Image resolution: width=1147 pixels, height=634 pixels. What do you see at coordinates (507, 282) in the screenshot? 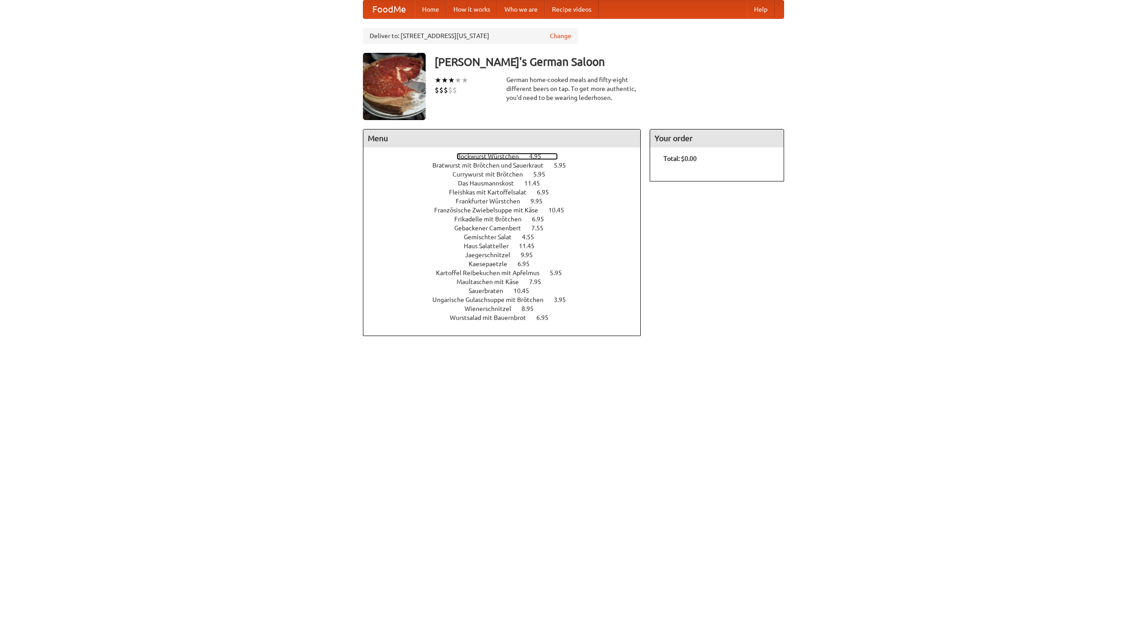
I see `a: Maultaschen mit Käse 7.95` at bounding box center [507, 282].